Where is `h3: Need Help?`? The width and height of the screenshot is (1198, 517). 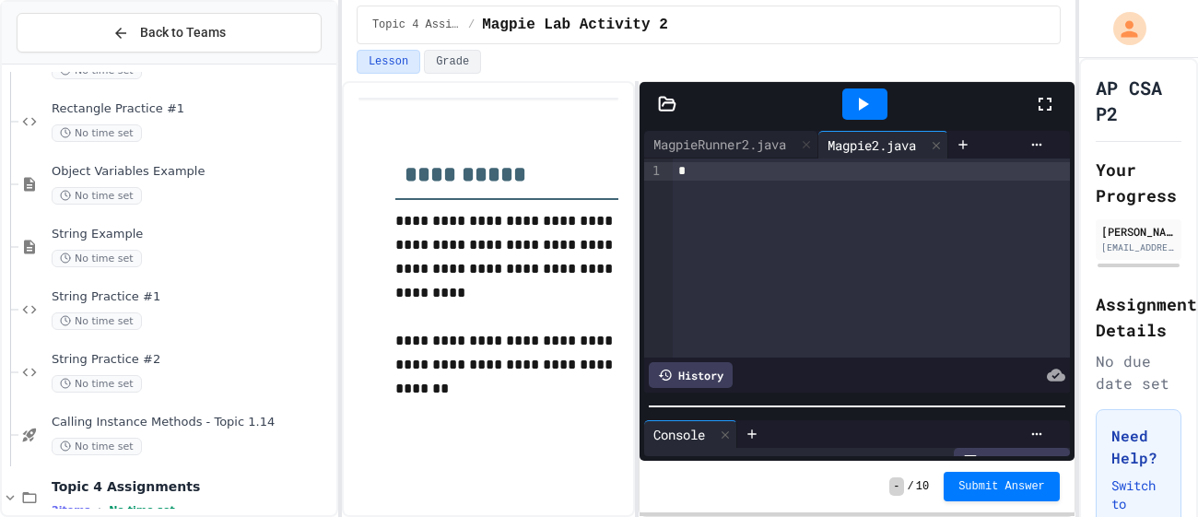
h3: Need Help? is located at coordinates (1138, 447).